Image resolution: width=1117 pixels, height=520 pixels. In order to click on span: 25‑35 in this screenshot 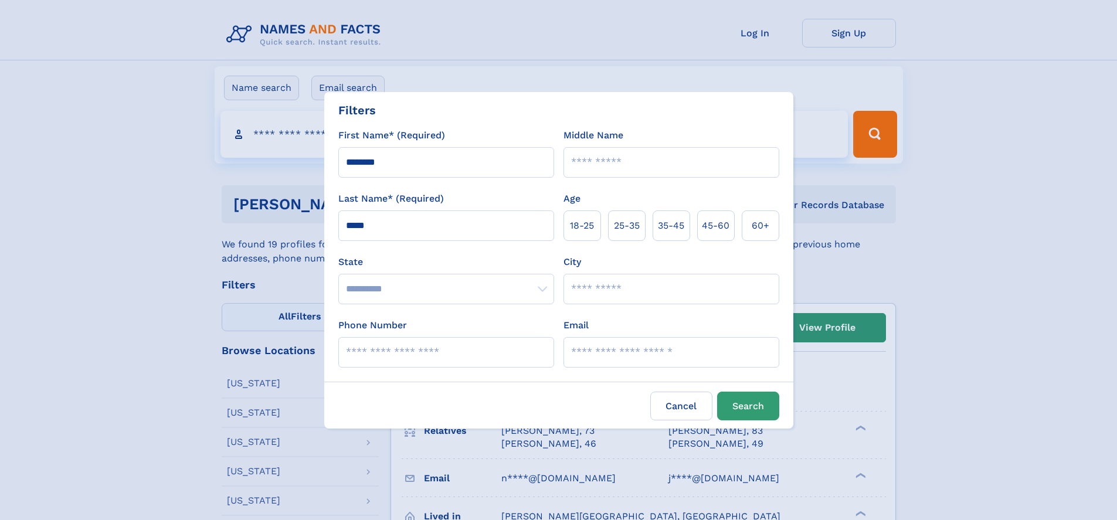, I will do `click(627, 226)`.